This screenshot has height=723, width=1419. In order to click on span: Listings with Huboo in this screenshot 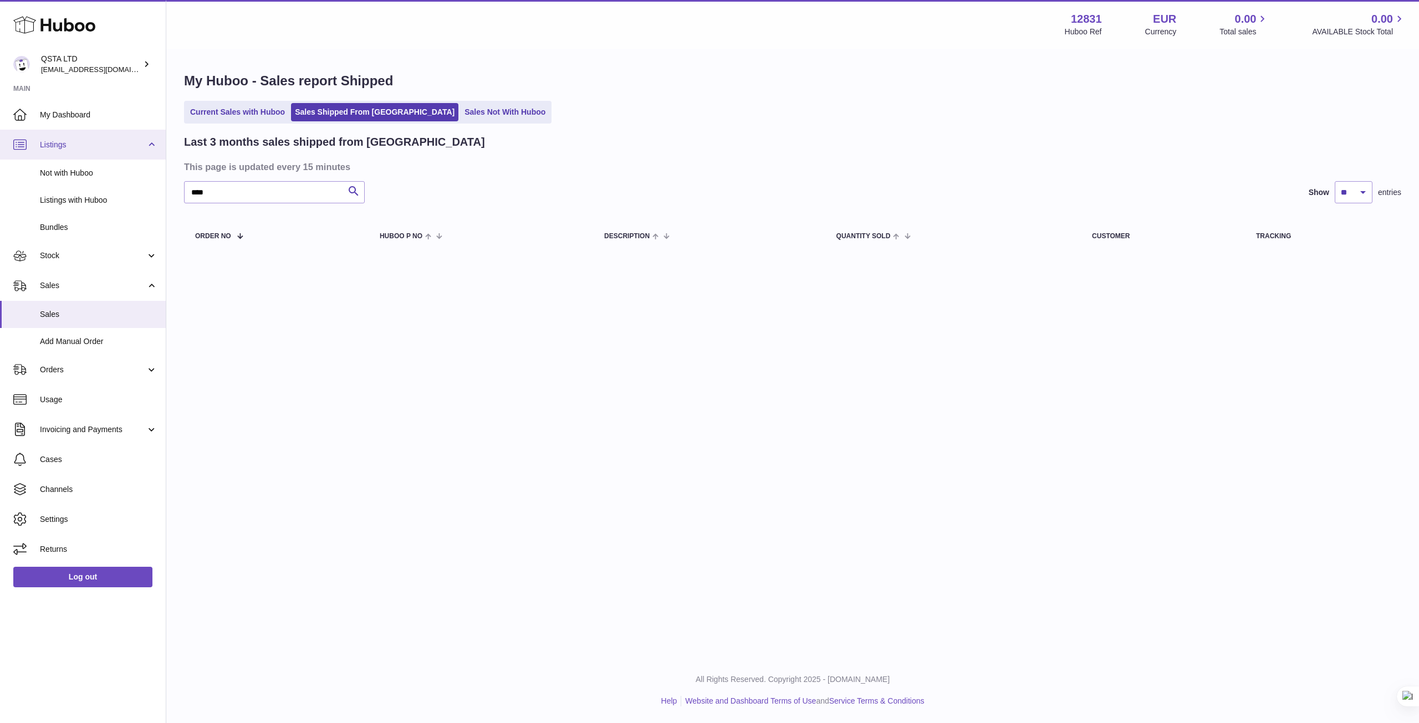, I will do `click(99, 200)`.